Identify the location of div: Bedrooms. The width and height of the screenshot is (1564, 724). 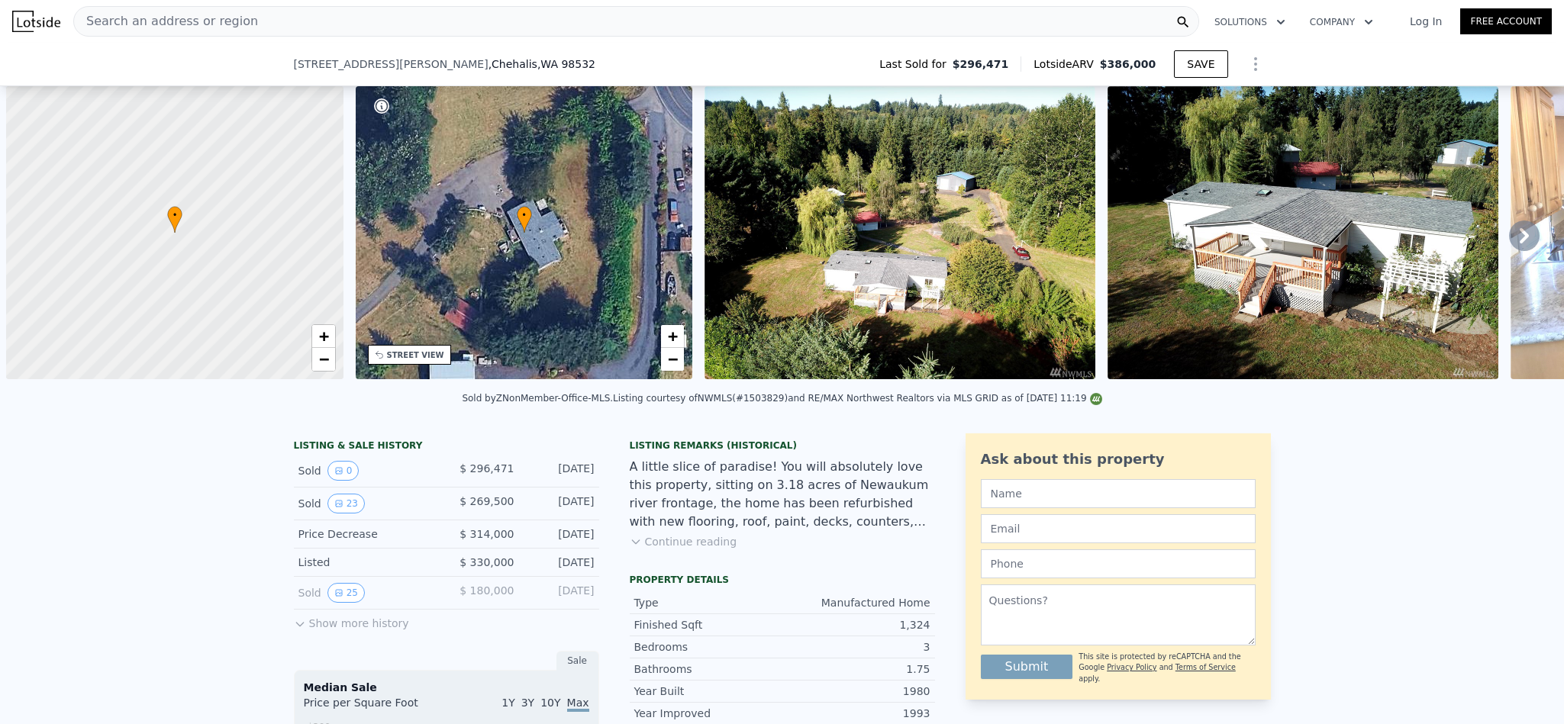
(708, 647).